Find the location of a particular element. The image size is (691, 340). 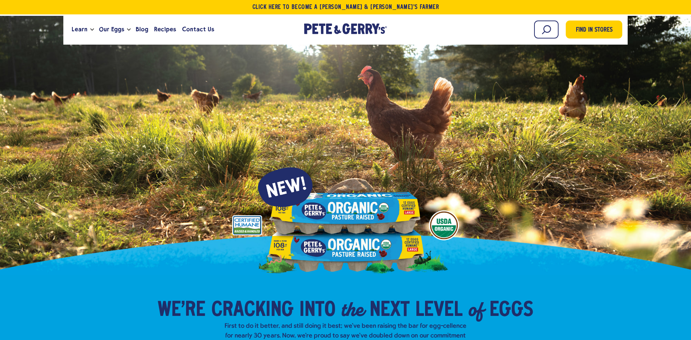

button: Open the dropdown menu for Learn is located at coordinates (92, 30).